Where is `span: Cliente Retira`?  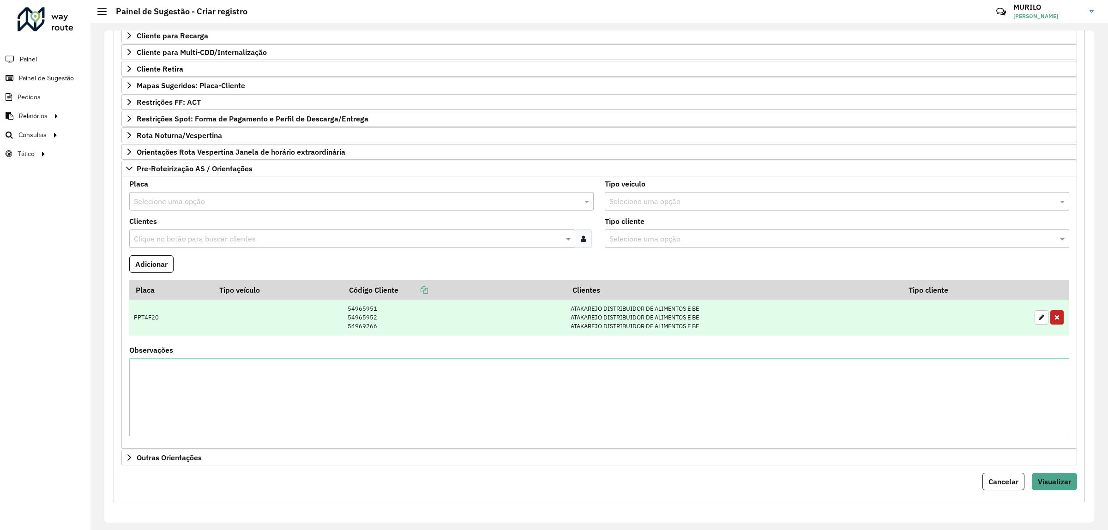
span: Cliente Retira is located at coordinates (160, 69).